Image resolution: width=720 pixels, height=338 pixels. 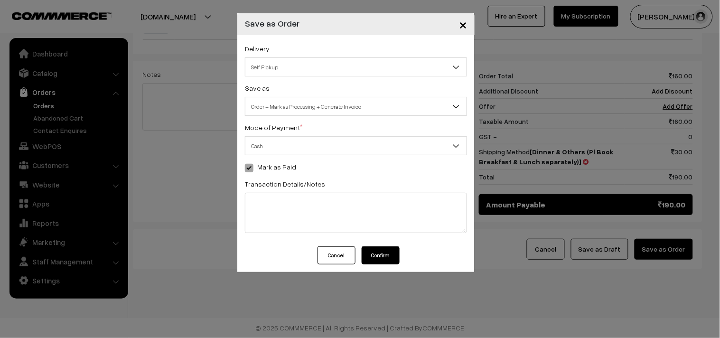 What do you see at coordinates (356, 67) in the screenshot?
I see `span: Self Pickup` at bounding box center [356, 67].